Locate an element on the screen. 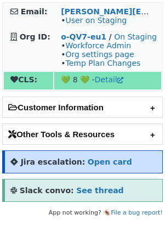 The width and height of the screenshot is (165, 225). a: See thread is located at coordinates (100, 190).